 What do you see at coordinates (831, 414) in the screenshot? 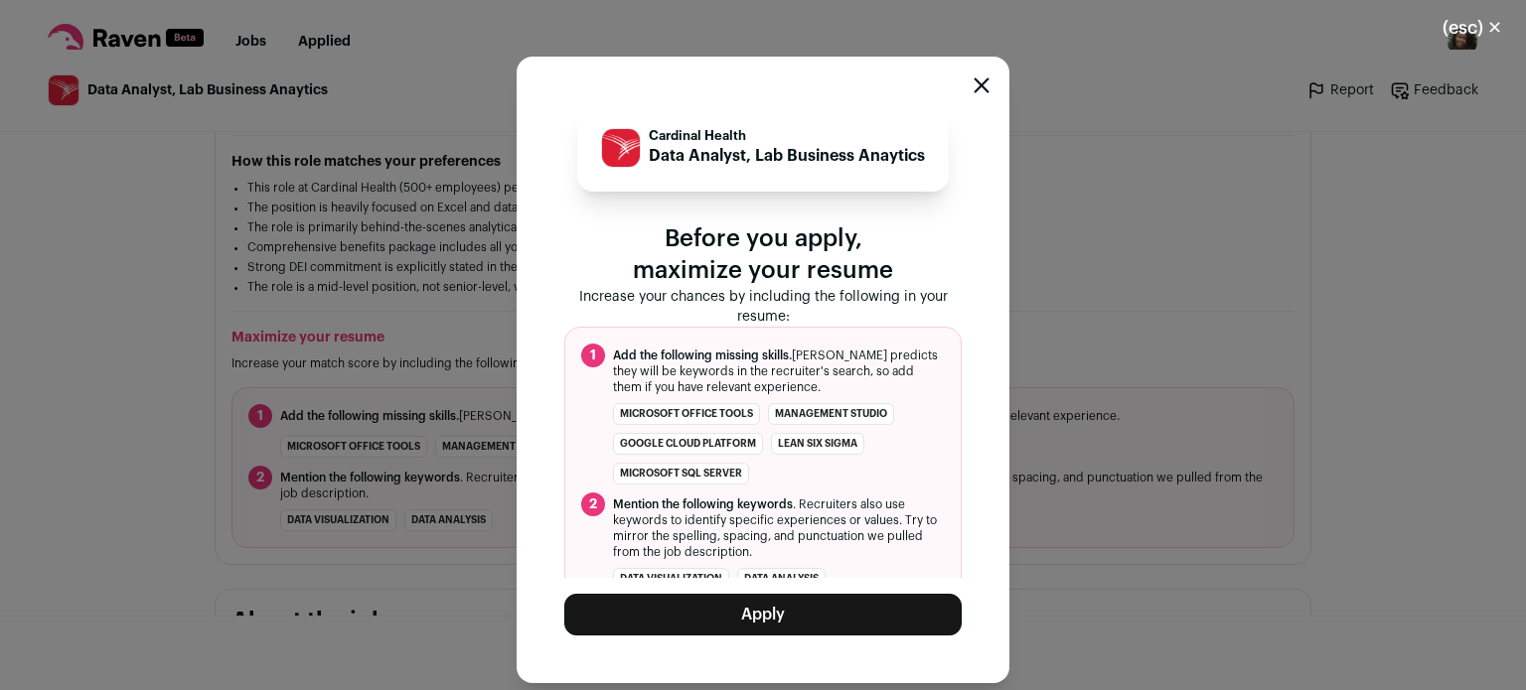
I see `li: Management Studio` at bounding box center [831, 414].